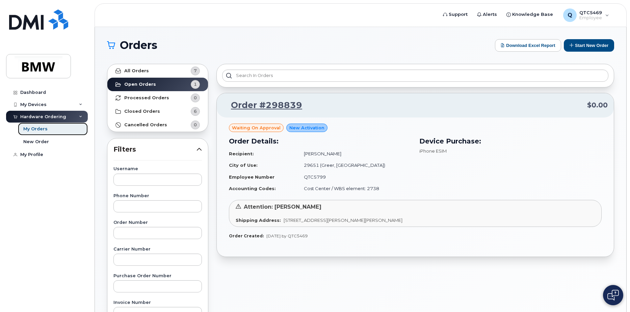  I want to click on label: Carrier Number, so click(158, 249).